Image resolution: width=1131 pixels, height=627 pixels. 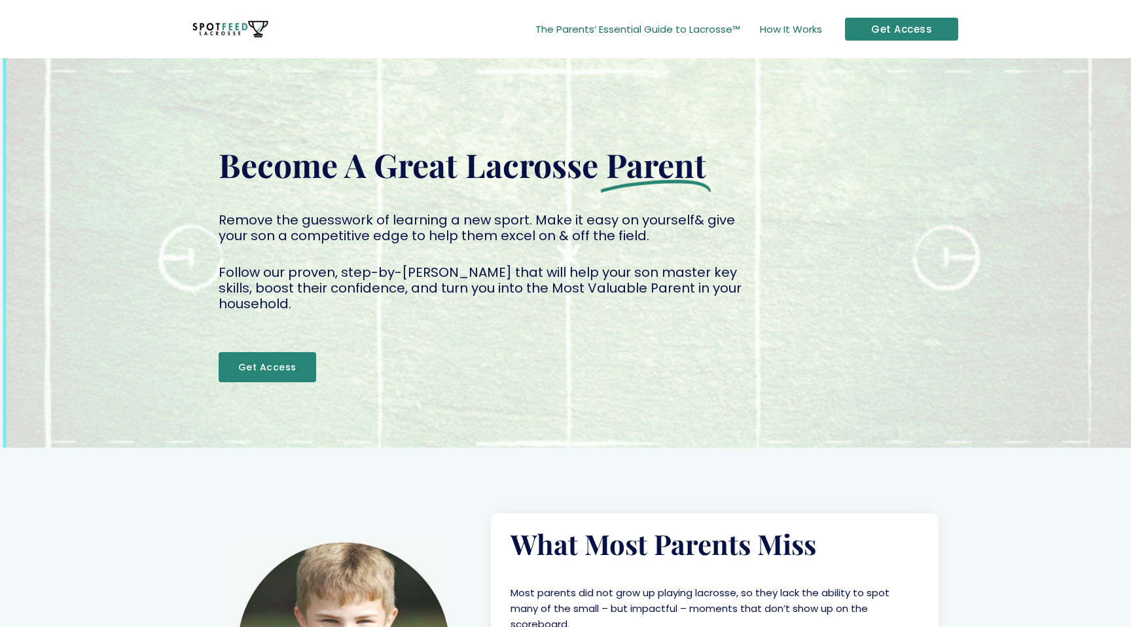 I want to click on p: & give your son a competitive edge to help them excel on & off the field., so click(x=483, y=228).